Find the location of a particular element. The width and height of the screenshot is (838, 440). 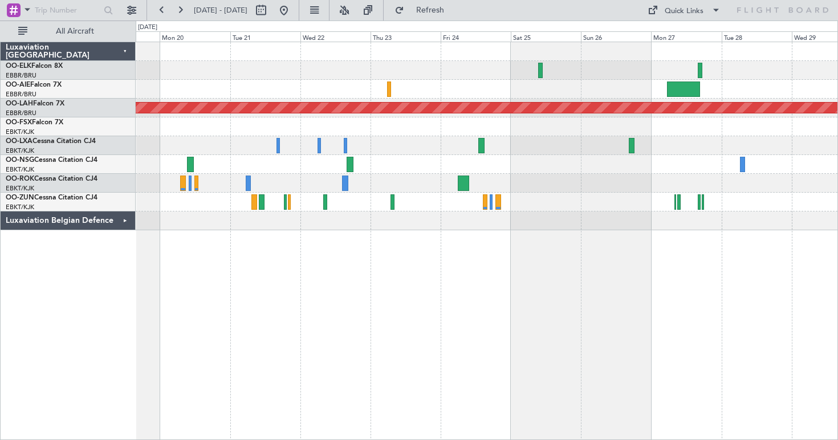

span: Refresh is located at coordinates (431, 10).